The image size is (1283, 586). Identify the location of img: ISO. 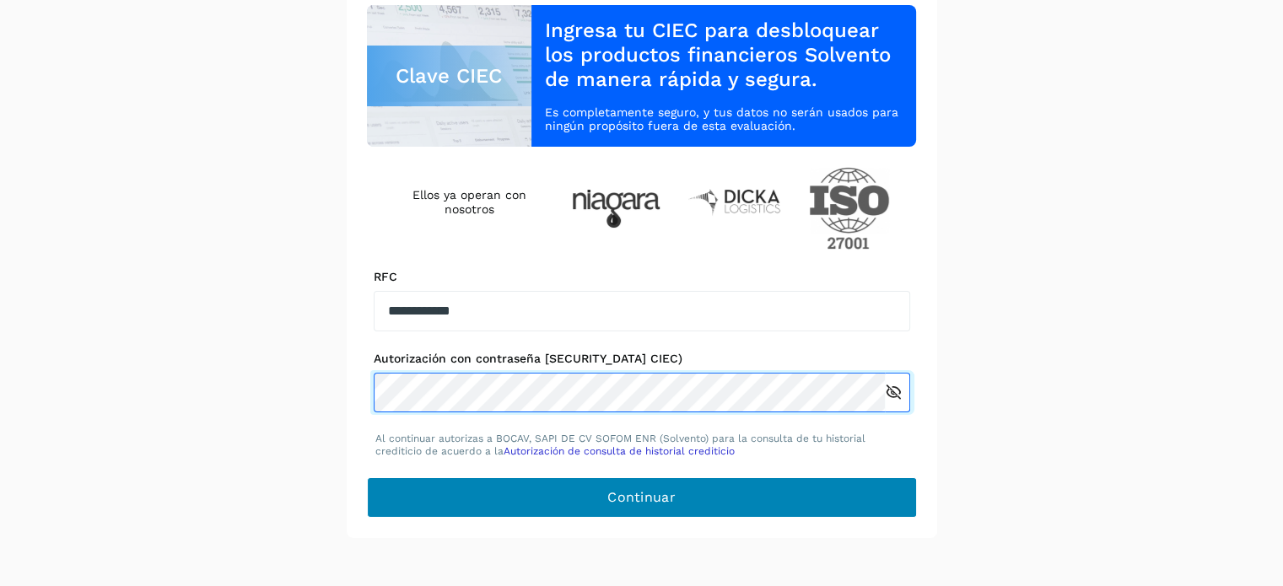
(849, 208).